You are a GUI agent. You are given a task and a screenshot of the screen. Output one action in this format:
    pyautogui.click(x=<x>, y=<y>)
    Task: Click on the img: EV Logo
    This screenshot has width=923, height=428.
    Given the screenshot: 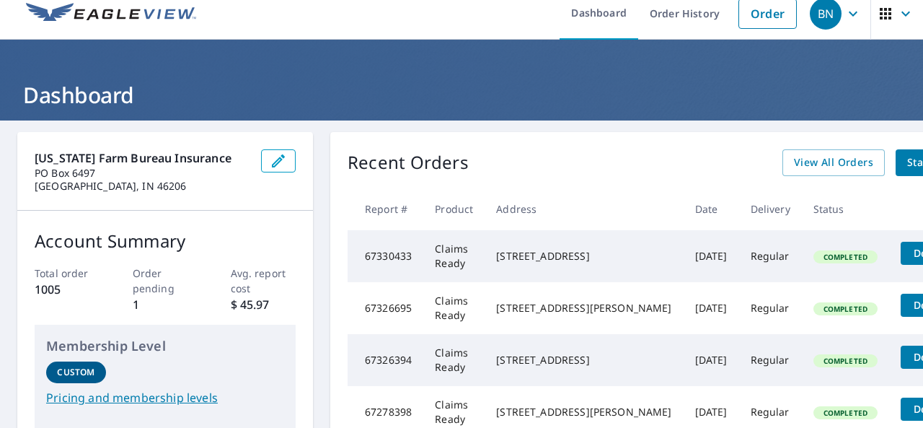 What is the action you would take?
    pyautogui.click(x=111, y=14)
    